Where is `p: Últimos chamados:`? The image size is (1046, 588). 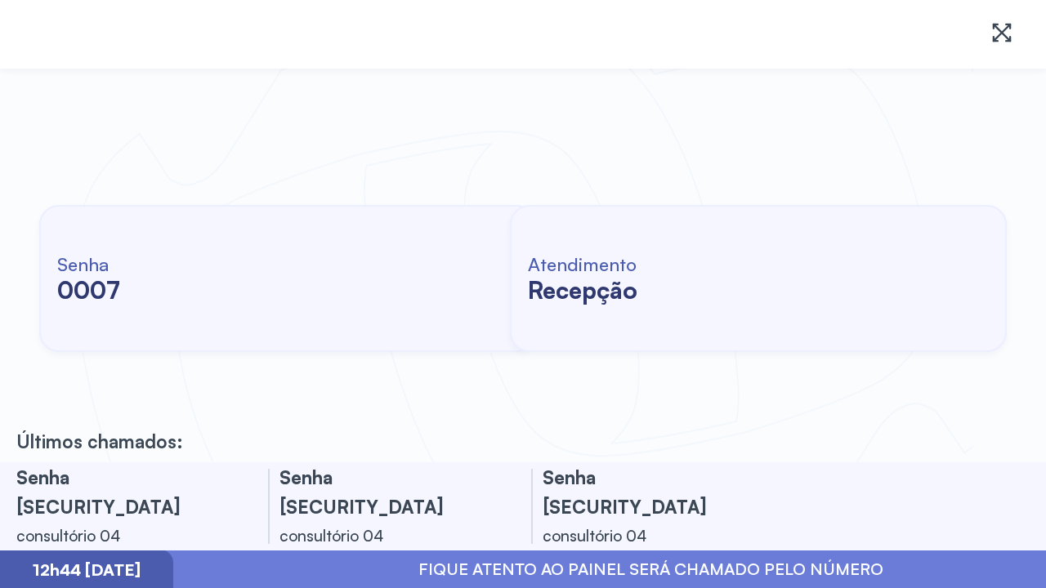 p: Últimos chamados: is located at coordinates (100, 441).